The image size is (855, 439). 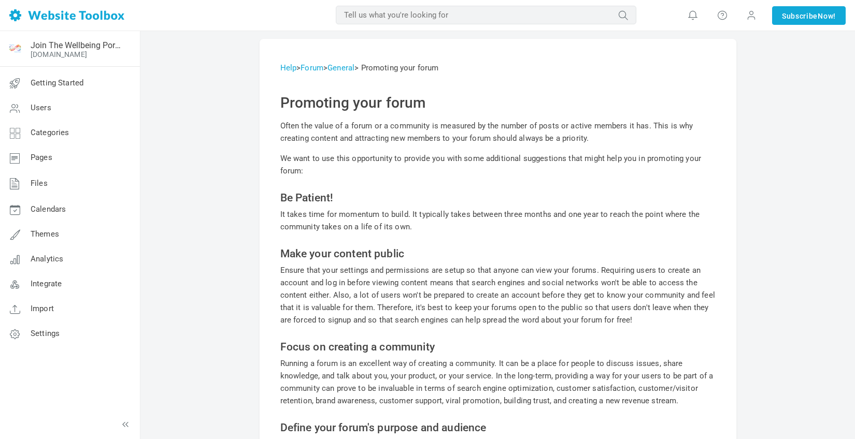 I want to click on h4: Make your content public, so click(x=498, y=254).